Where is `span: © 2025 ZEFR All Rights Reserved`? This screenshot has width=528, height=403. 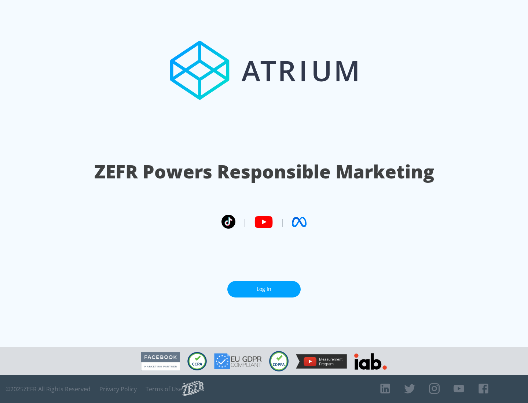 span: © 2025 ZEFR All Rights Reserved is located at coordinates (48, 389).